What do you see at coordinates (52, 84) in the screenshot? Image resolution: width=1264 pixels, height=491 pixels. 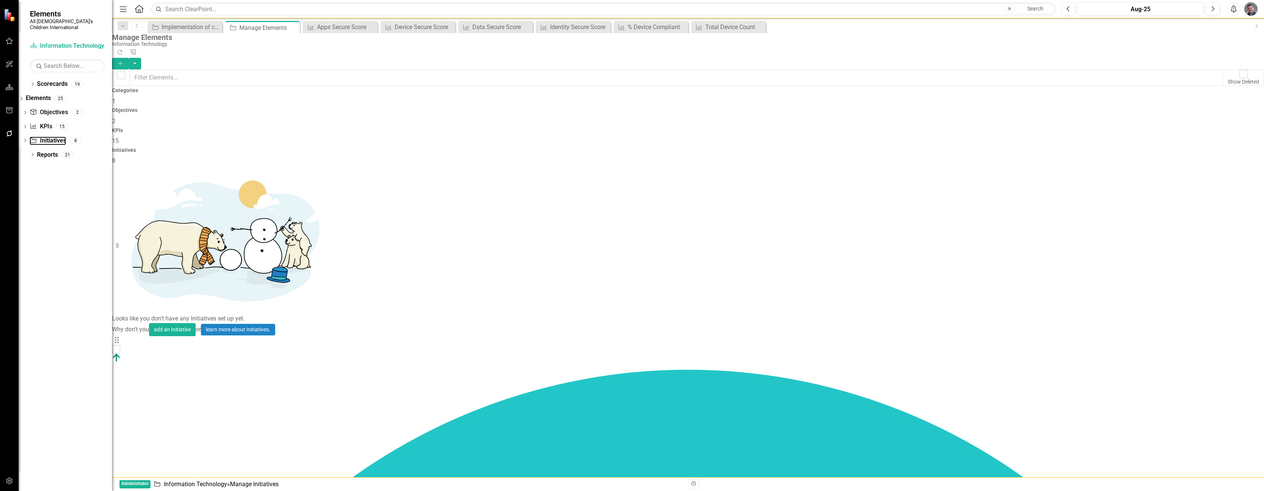 I see `a: Scorecards` at bounding box center [52, 84].